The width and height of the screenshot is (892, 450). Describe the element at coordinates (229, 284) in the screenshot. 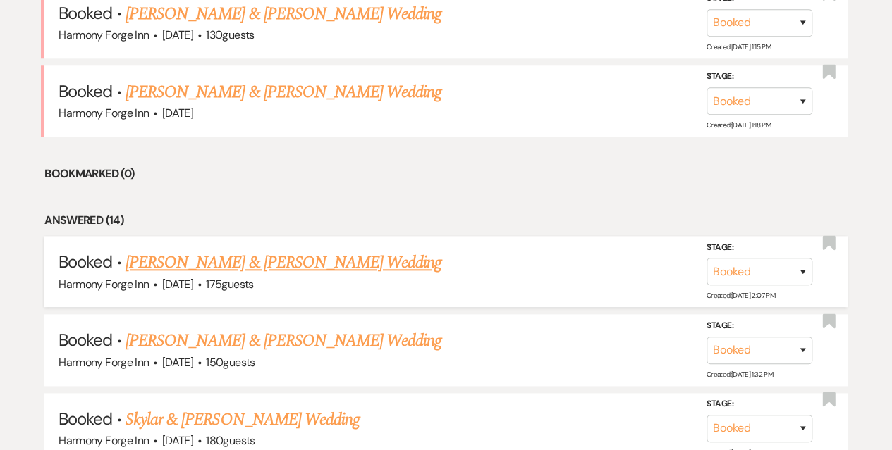

I see `span: 175 guests` at that location.